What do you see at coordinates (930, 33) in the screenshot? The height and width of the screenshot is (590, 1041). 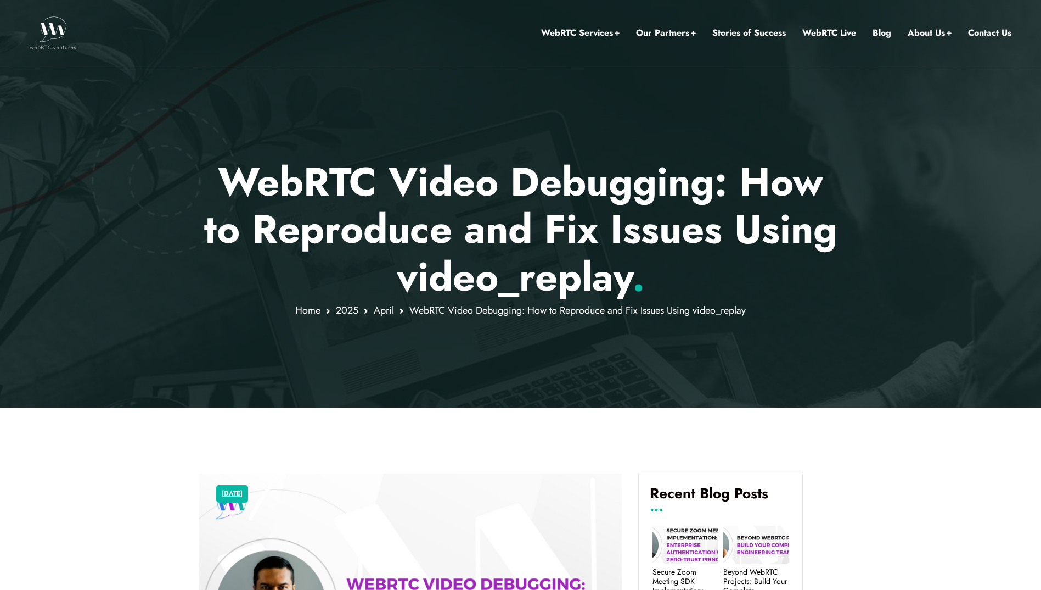 I see `a: About Us` at bounding box center [930, 33].